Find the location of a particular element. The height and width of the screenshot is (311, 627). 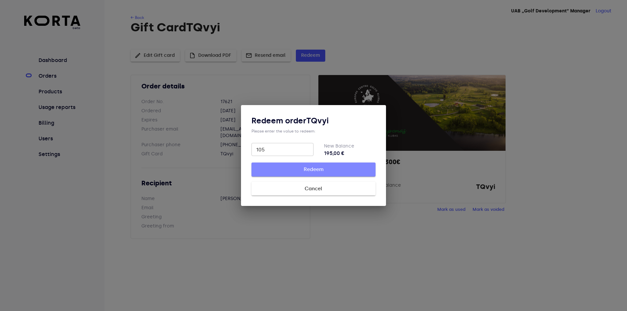

span: Cancel is located at coordinates (314, 189).